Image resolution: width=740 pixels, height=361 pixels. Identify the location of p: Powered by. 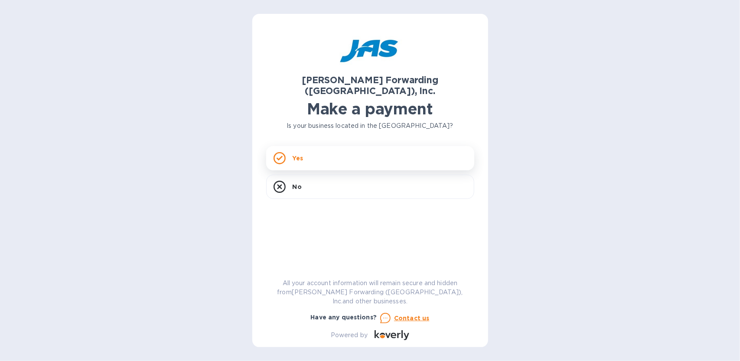
(349, 335).